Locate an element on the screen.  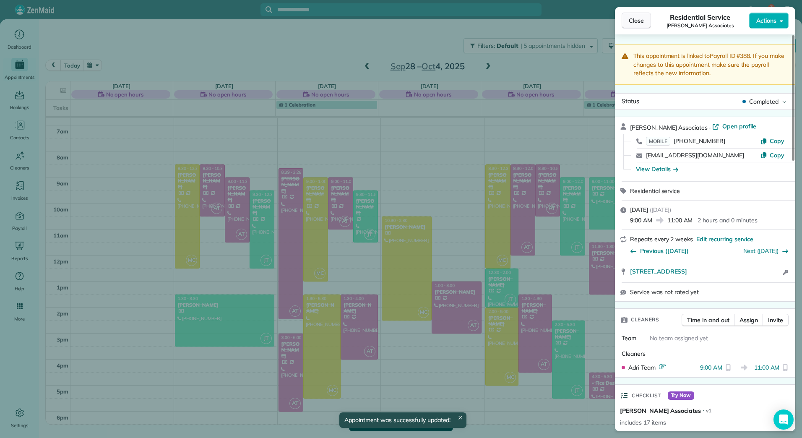
button: View Details is located at coordinates (657, 169).